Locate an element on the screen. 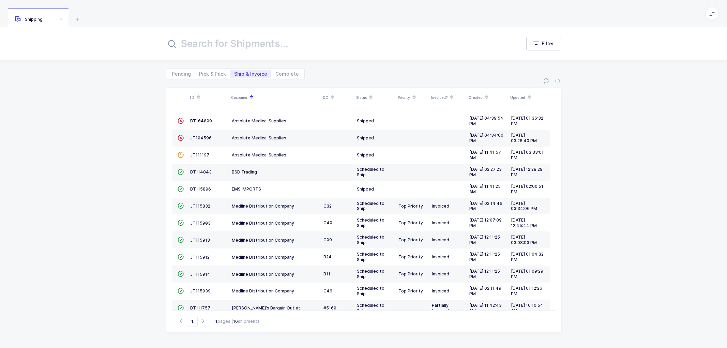 This screenshot has height=348, width=727. button: Filter is located at coordinates (544, 44).